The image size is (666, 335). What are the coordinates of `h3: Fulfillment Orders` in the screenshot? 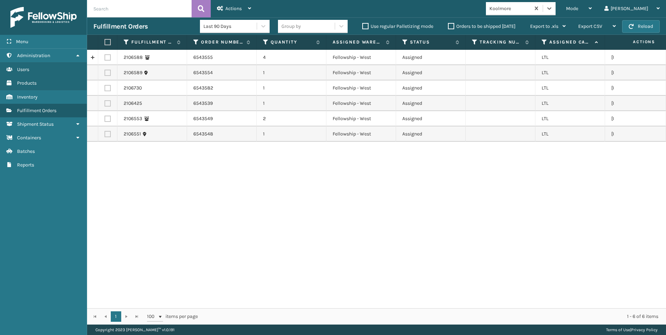 It's located at (121, 26).